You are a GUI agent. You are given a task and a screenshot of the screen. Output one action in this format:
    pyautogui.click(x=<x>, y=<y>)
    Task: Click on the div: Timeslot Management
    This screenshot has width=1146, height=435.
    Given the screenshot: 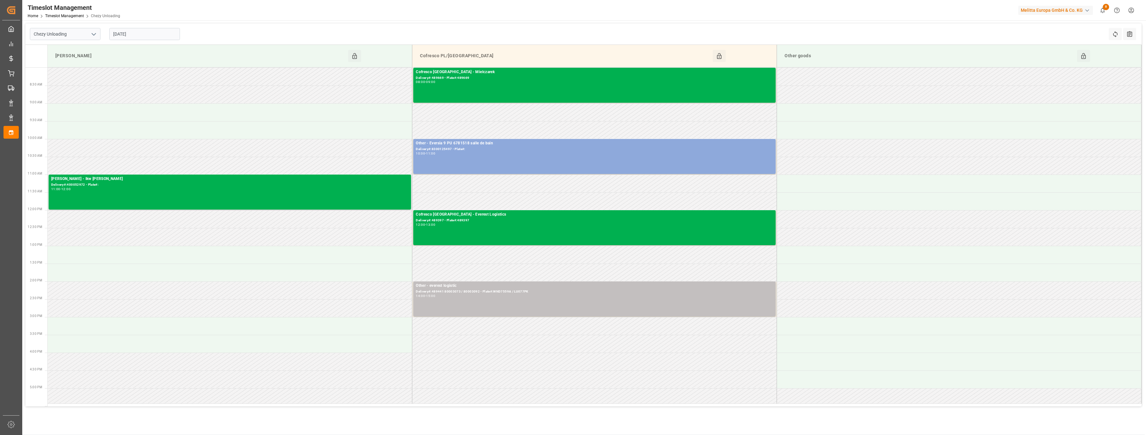 What is the action you would take?
    pyautogui.click(x=74, y=8)
    